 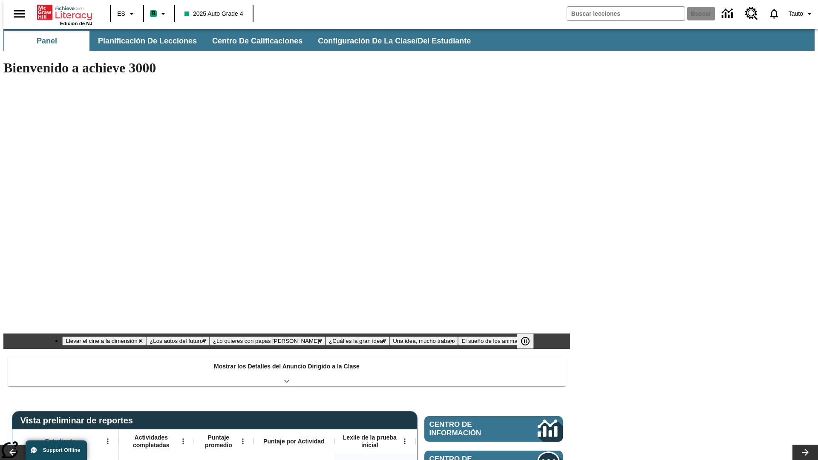 What do you see at coordinates (127, 14) in the screenshot?
I see `button: Lenguaje: ES, Selecciona un idioma` at bounding box center [127, 14].